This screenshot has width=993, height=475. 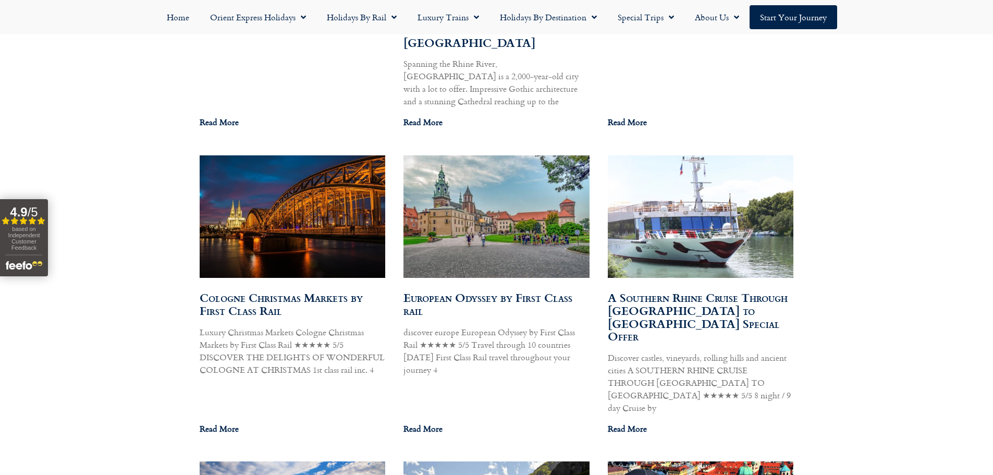 I want to click on a: Holidays by Destination, so click(x=548, y=17).